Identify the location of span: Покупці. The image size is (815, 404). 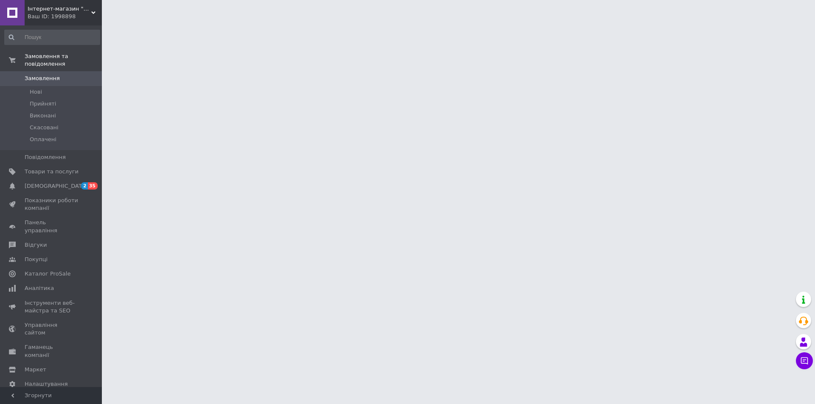
(36, 260).